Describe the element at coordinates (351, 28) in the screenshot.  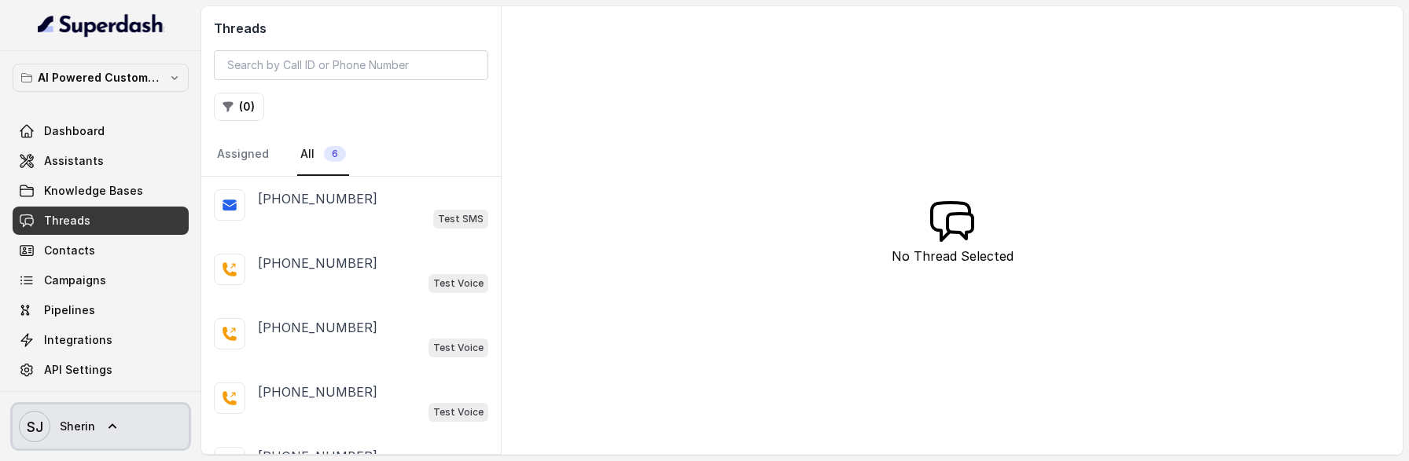
I see `h2: Threads` at that location.